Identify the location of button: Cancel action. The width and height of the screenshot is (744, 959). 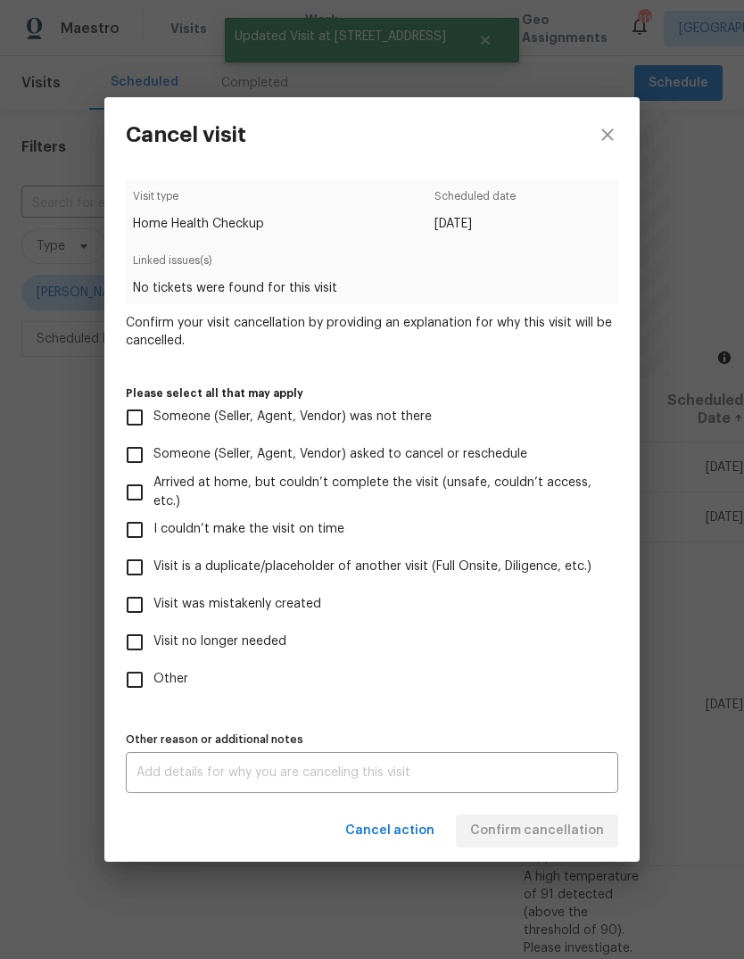
(390, 830).